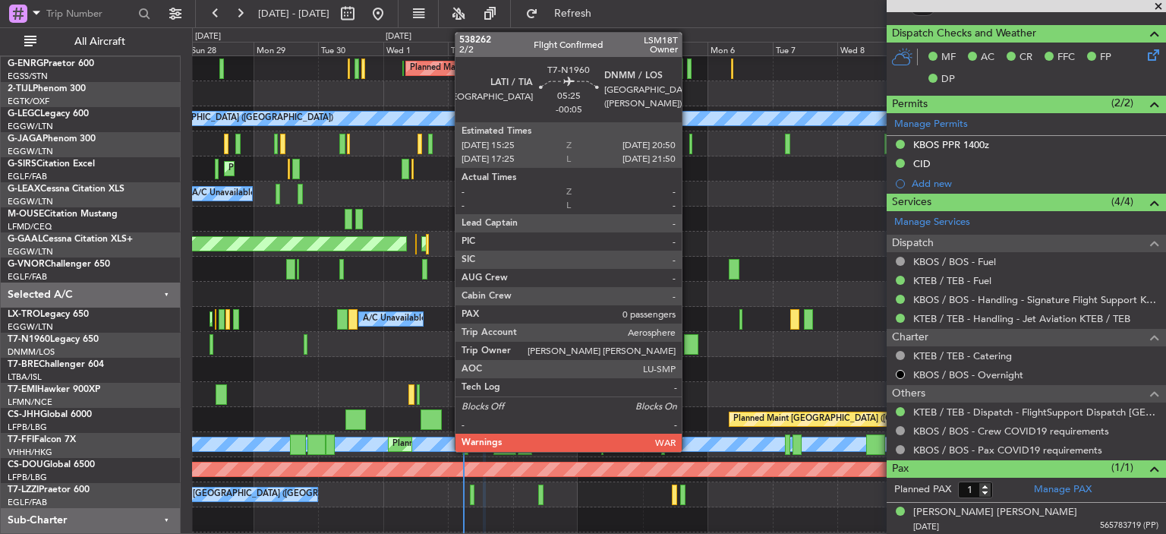  Describe the element at coordinates (952, 280) in the screenshot. I see `a: KTEB / TEB - Fuel` at that location.